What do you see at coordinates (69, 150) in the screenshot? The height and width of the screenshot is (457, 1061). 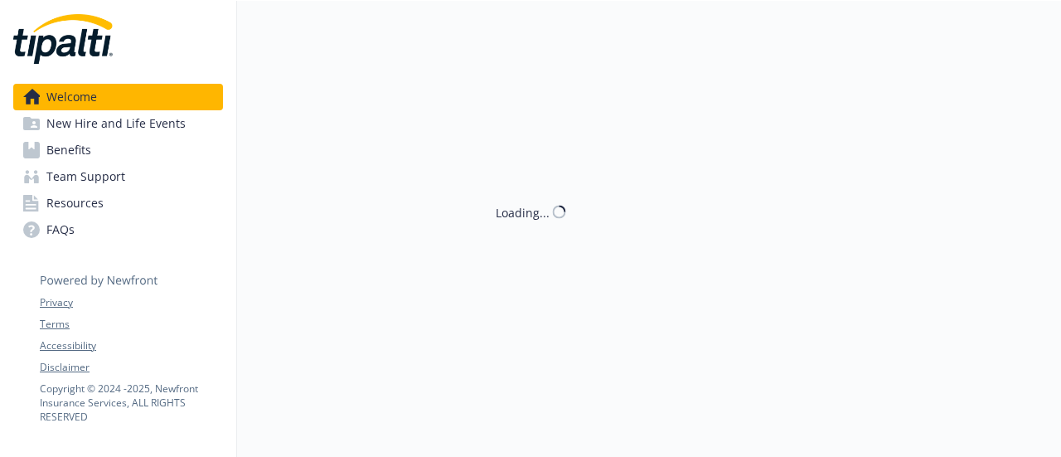 I see `span: Benefits` at bounding box center [69, 150].